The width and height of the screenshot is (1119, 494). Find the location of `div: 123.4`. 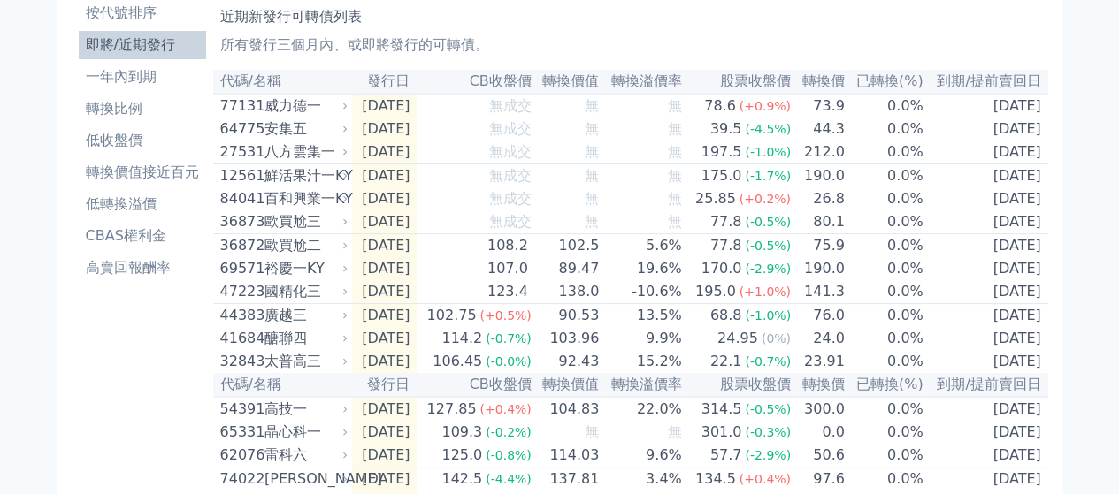

div: 123.4 is located at coordinates (508, 292).